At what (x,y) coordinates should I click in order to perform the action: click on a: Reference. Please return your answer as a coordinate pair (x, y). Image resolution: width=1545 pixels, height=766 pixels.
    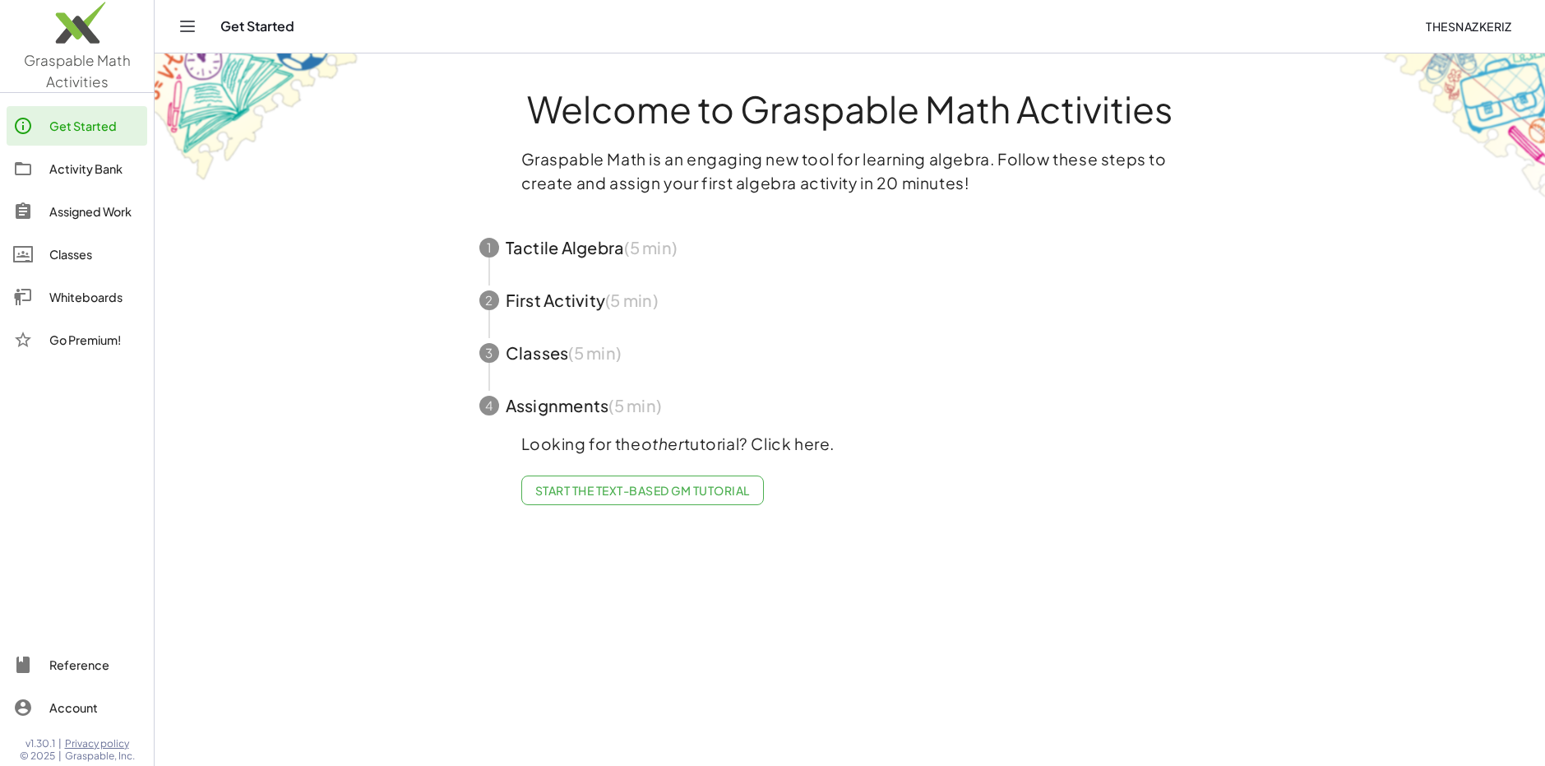
    Looking at the image, I should click on (76, 664).